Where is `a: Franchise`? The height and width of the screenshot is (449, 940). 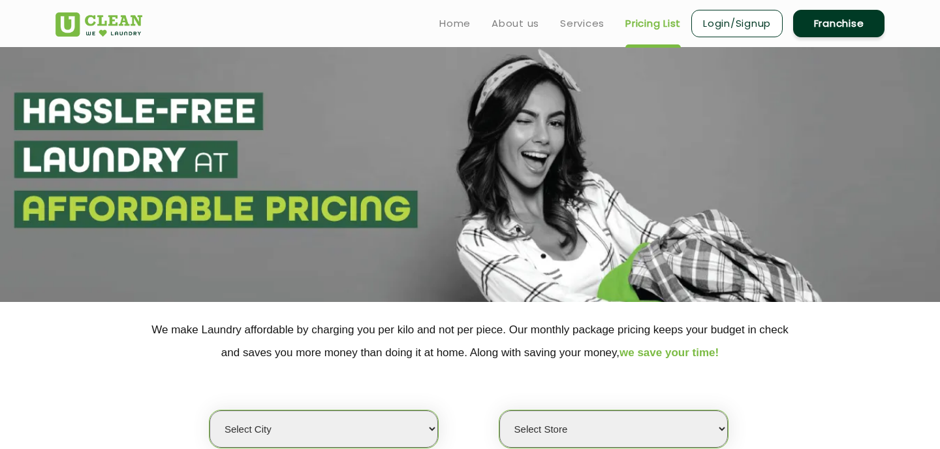
a: Franchise is located at coordinates (839, 24).